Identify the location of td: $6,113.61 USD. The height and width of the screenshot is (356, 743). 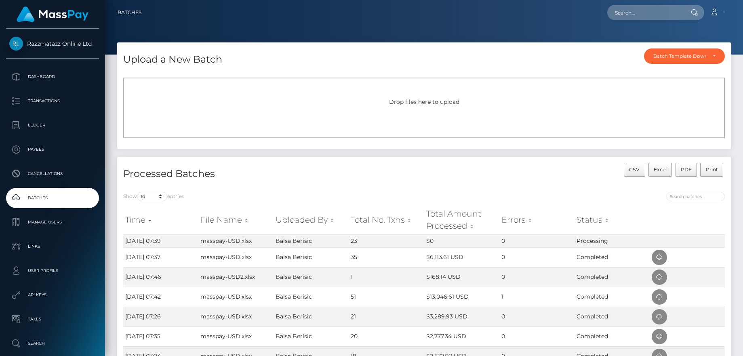
(462, 257).